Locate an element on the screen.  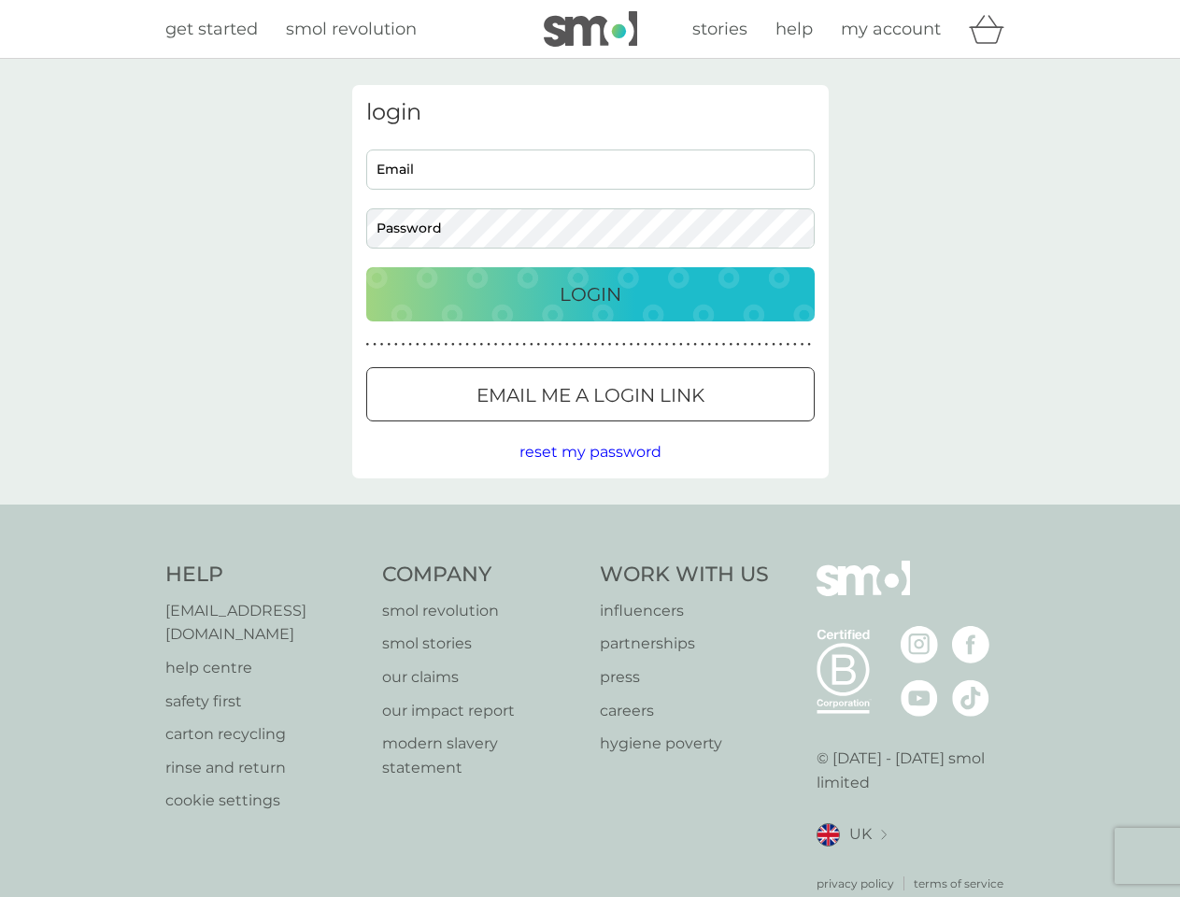
p: smol revolution is located at coordinates (481, 611).